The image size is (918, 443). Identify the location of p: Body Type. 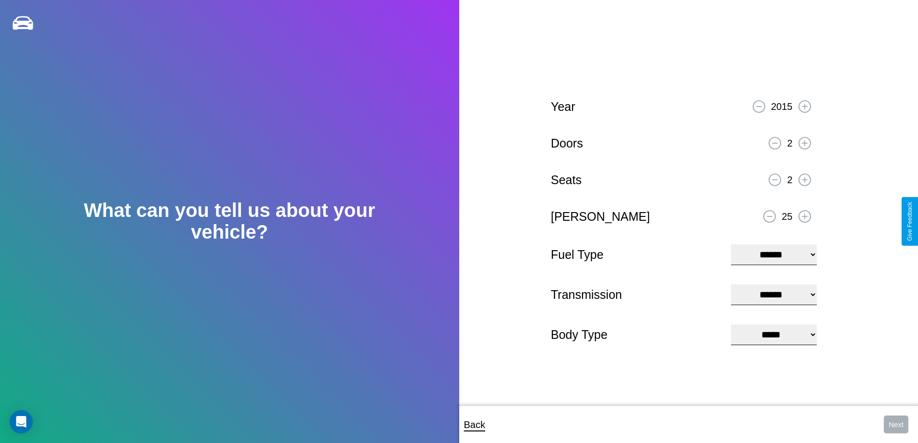
(636, 334).